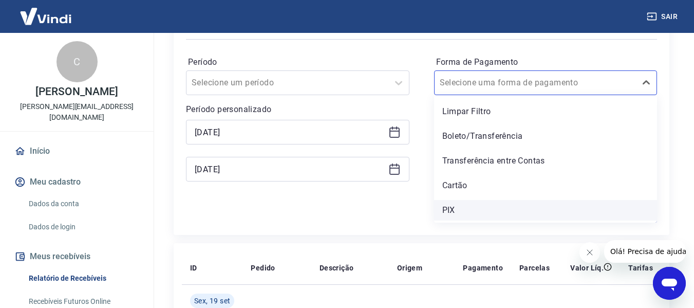 Image resolution: width=694 pixels, height=308 pixels. Describe the element at coordinates (46, 16) in the screenshot. I see `img: Vindi` at that location.